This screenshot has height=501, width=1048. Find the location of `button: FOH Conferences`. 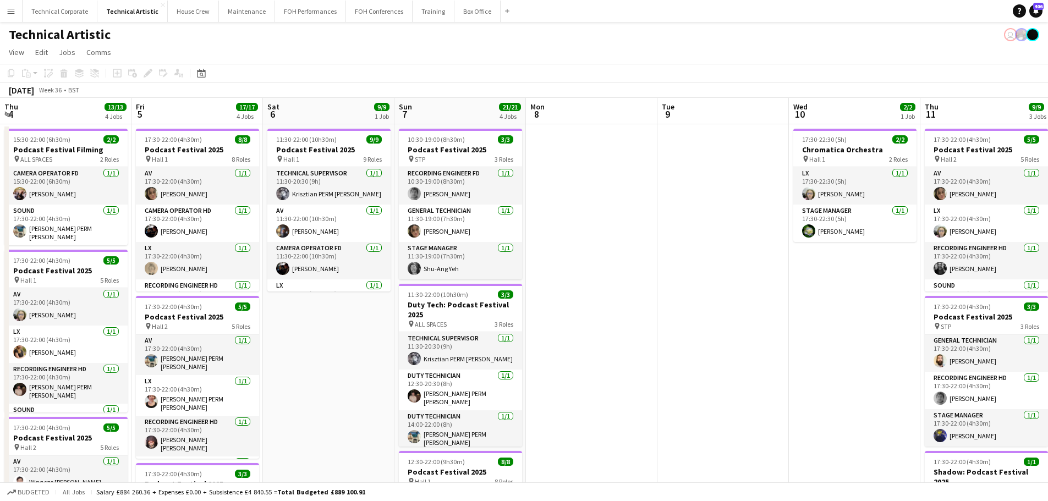

button: FOH Conferences is located at coordinates (379, 11).